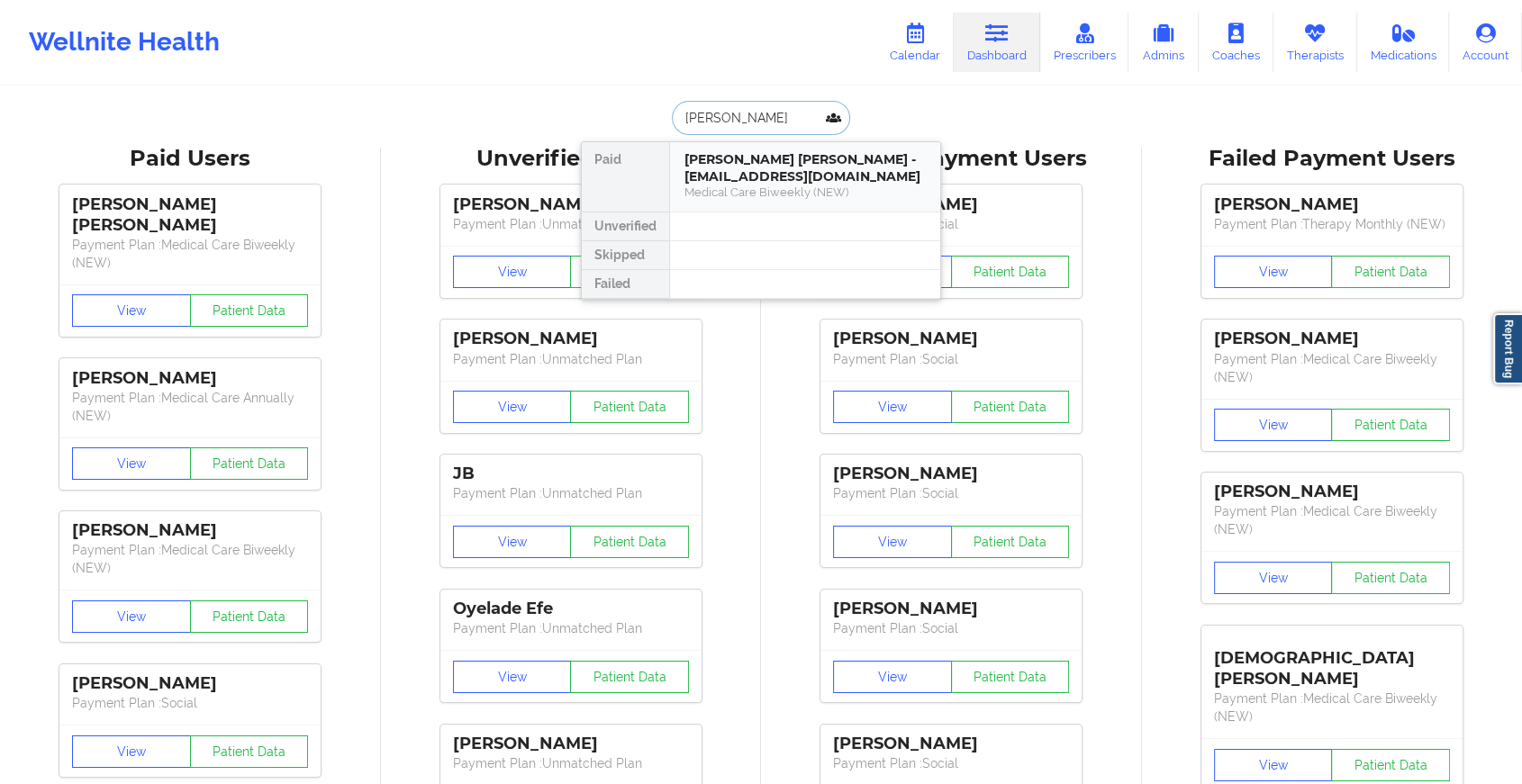  Describe the element at coordinates (190, 158) in the screenshot. I see `div: Paid Users` at that location.